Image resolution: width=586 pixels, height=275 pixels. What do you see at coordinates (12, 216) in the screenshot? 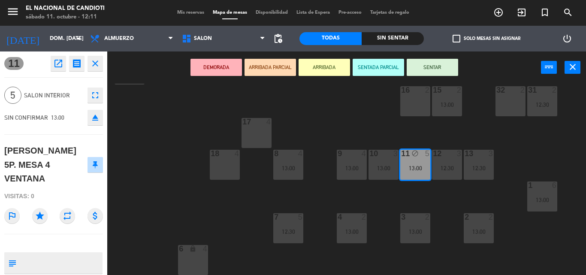
I see `i: outlined_flag` at bounding box center [12, 216].